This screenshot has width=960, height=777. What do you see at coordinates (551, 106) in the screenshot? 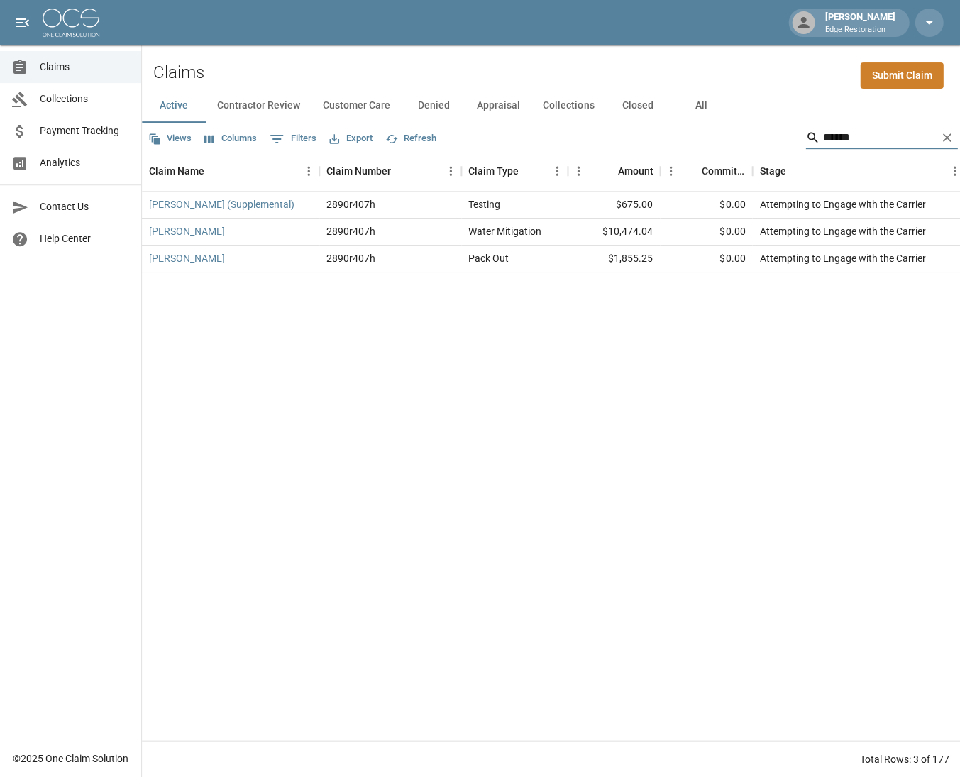
I see `div: dynamic tabs` at bounding box center [551, 106].